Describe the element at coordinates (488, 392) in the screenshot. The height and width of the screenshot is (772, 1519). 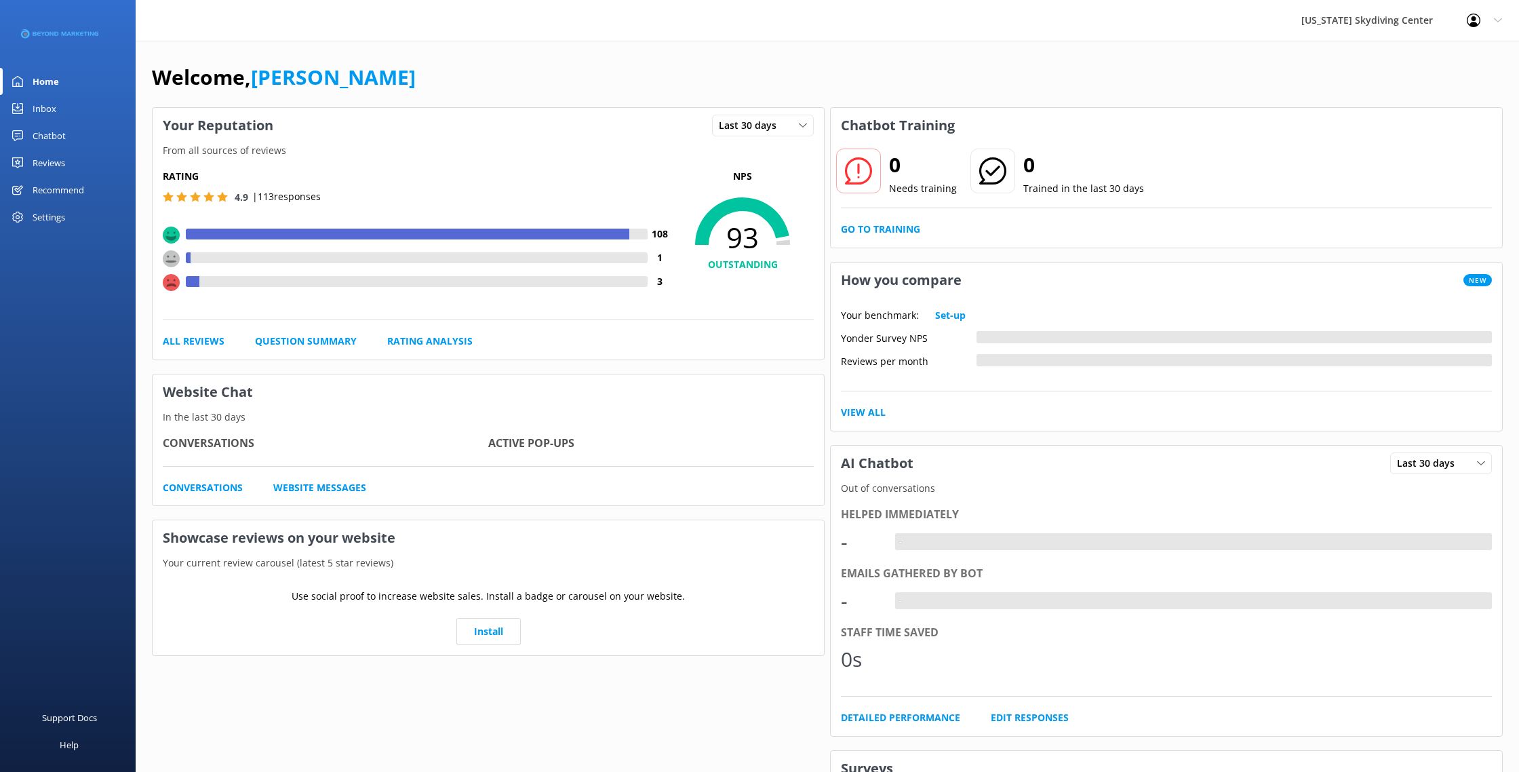
I see `h3: Website Chat` at that location.